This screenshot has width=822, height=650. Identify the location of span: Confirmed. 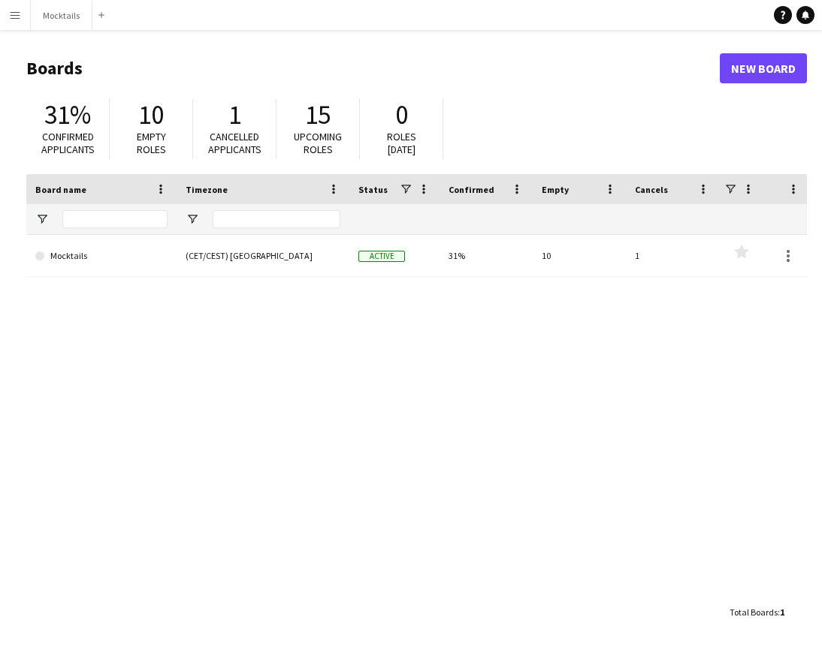
(471, 189).